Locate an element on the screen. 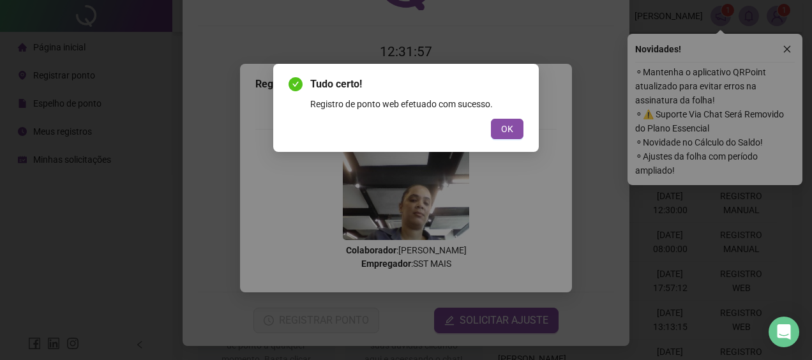  span: OK is located at coordinates (507, 129).